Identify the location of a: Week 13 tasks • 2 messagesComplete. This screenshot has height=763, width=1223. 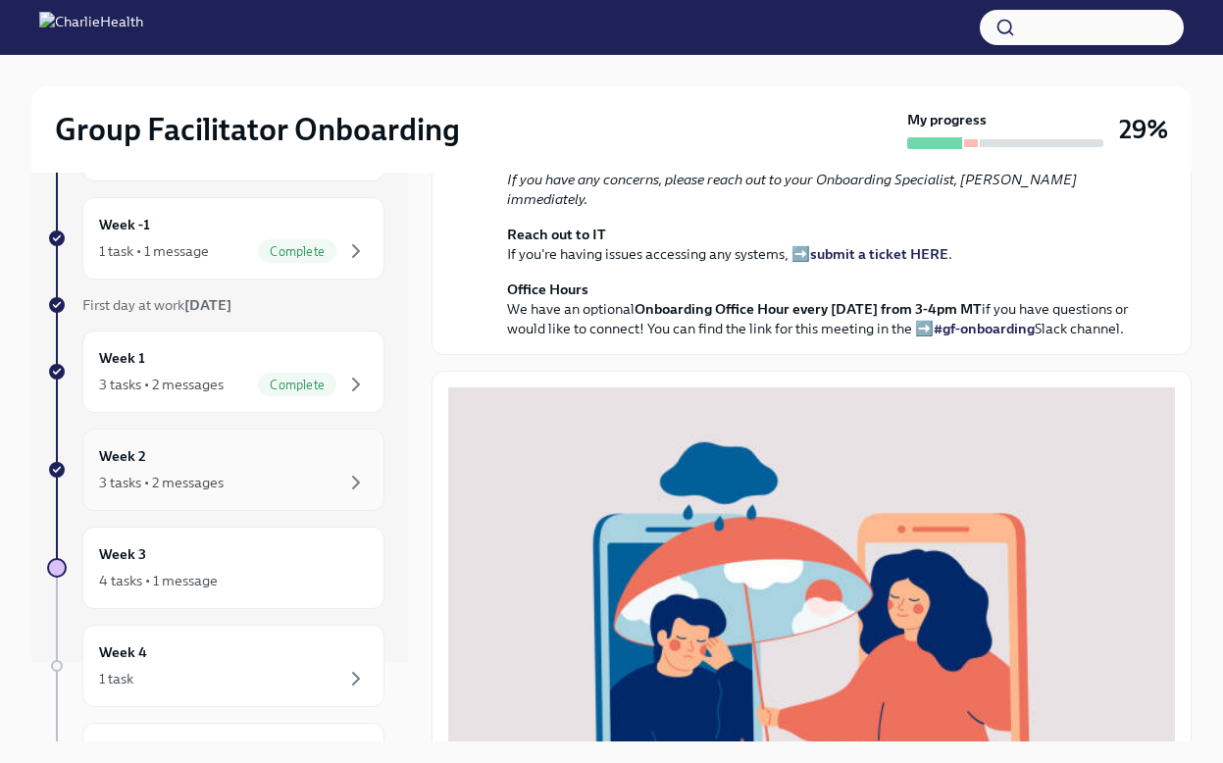
(216, 372).